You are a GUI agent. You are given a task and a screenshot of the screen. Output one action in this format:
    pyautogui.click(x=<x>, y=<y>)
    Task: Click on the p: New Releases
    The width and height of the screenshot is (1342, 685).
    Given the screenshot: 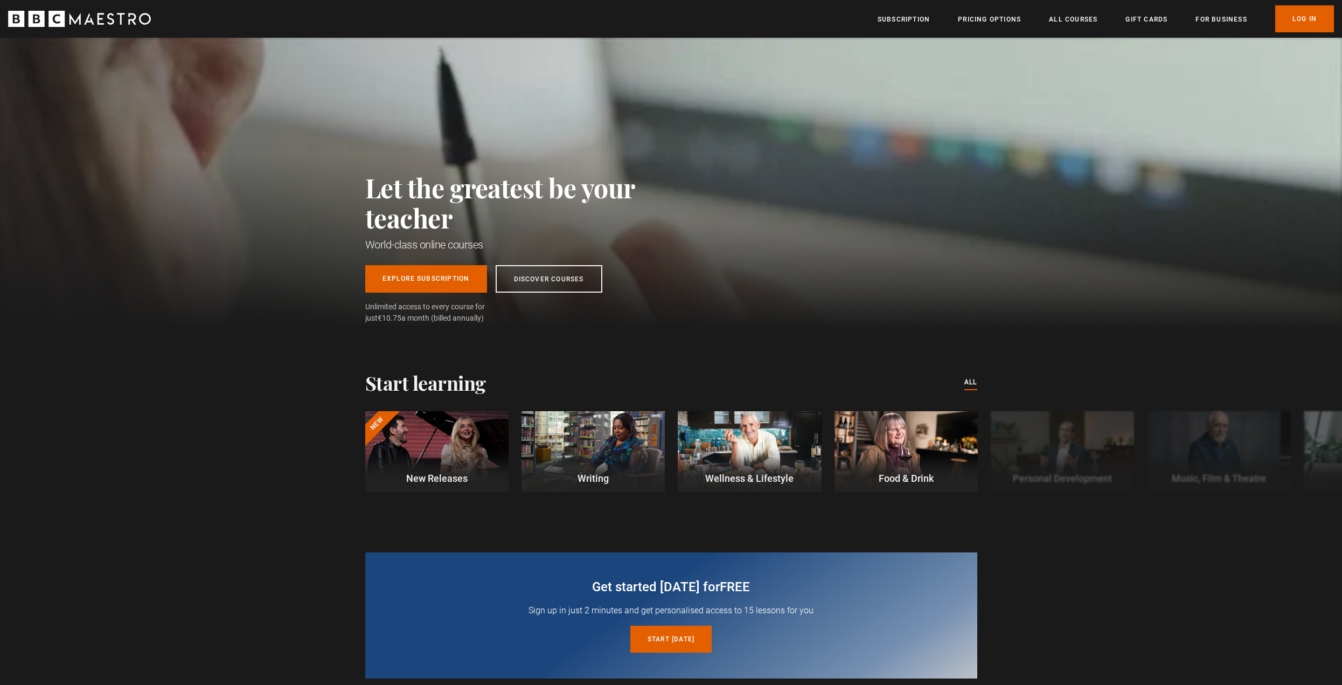 What is the action you would take?
    pyautogui.click(x=436, y=478)
    